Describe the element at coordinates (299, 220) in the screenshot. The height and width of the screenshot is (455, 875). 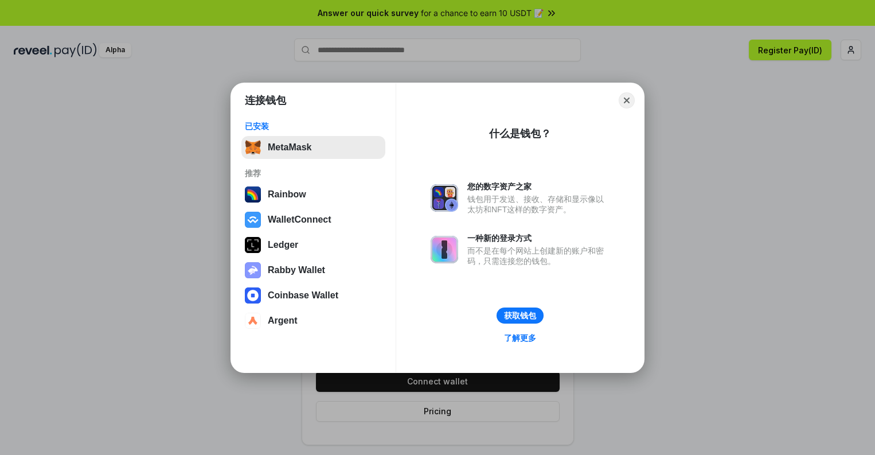
I see `div: WalletConnect` at that location.